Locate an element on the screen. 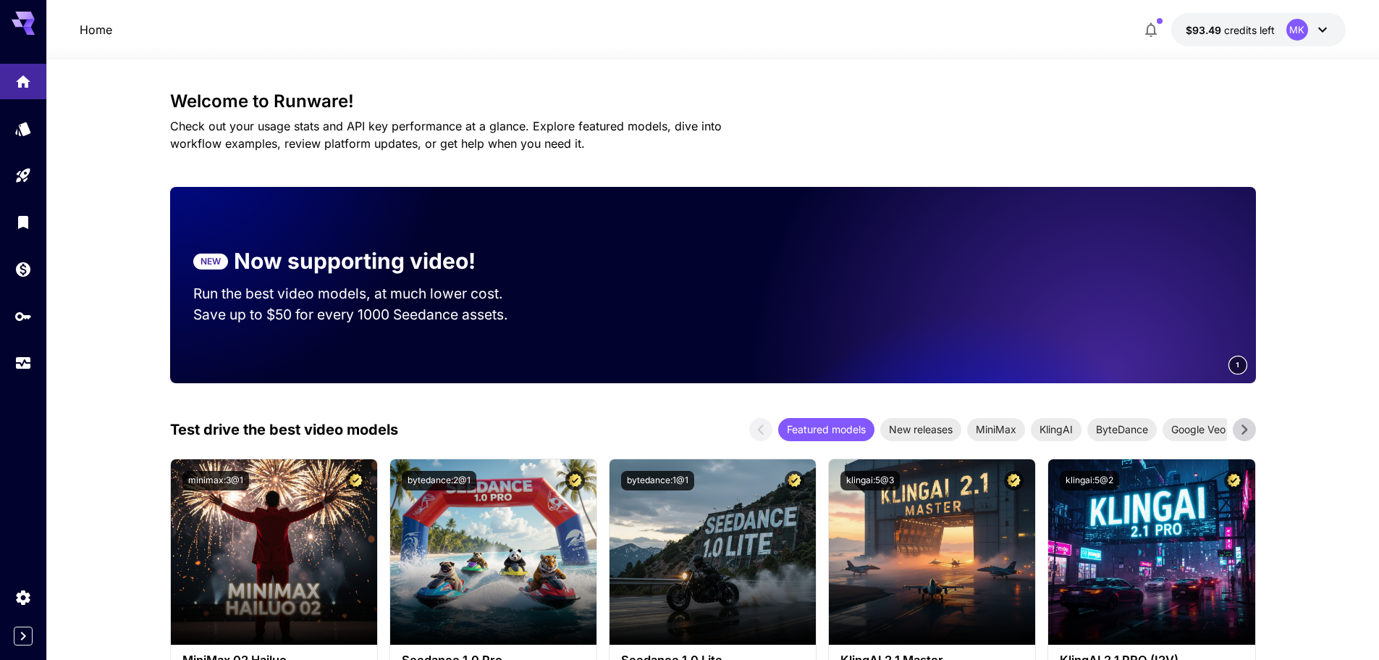  button: bytedance:2@1 is located at coordinates (439, 480).